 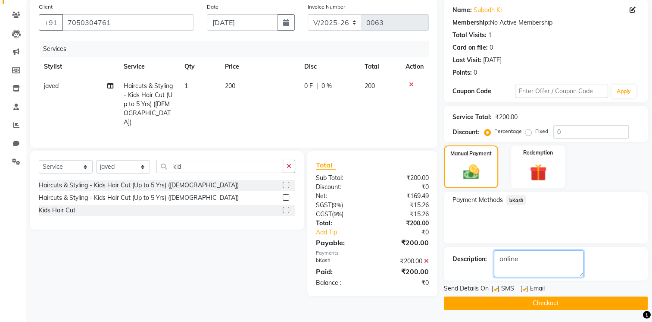 What do you see at coordinates (329, 66) in the screenshot?
I see `th: Disc` at bounding box center [329, 66].